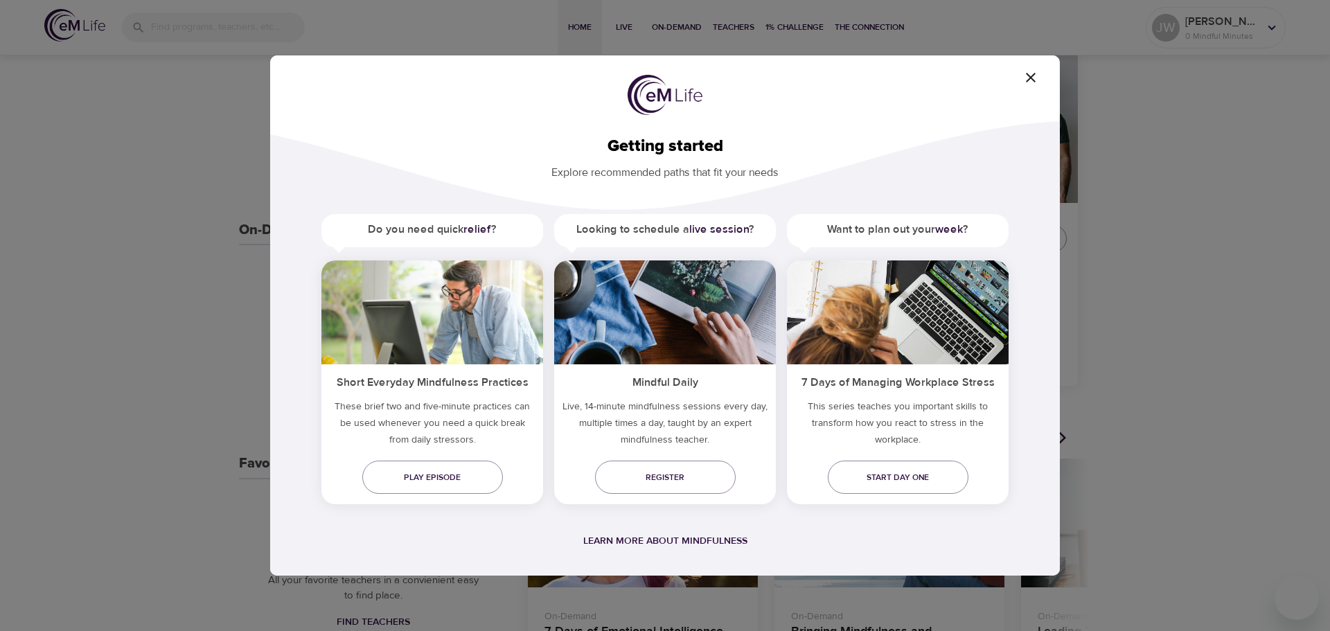 The width and height of the screenshot is (1330, 631). What do you see at coordinates (719, 229) in the screenshot?
I see `b: live session` at bounding box center [719, 229].